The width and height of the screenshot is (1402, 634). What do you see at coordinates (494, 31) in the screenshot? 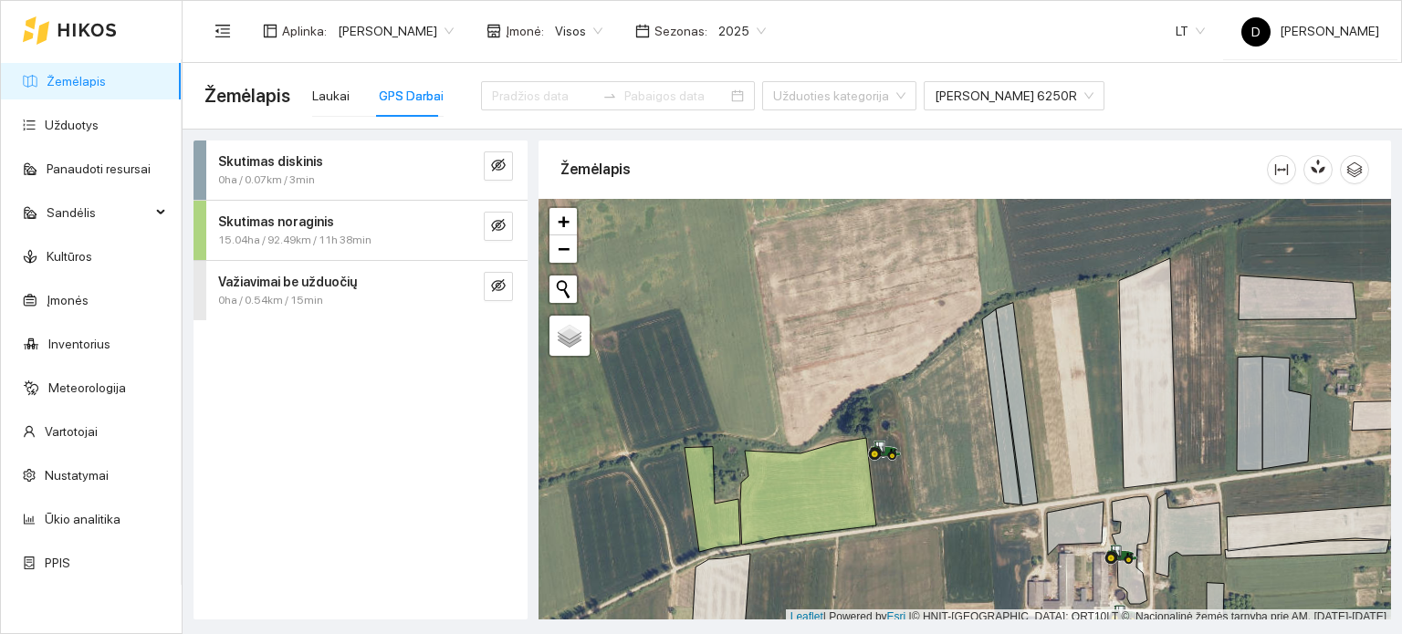
I see `span: shop` at bounding box center [494, 31].